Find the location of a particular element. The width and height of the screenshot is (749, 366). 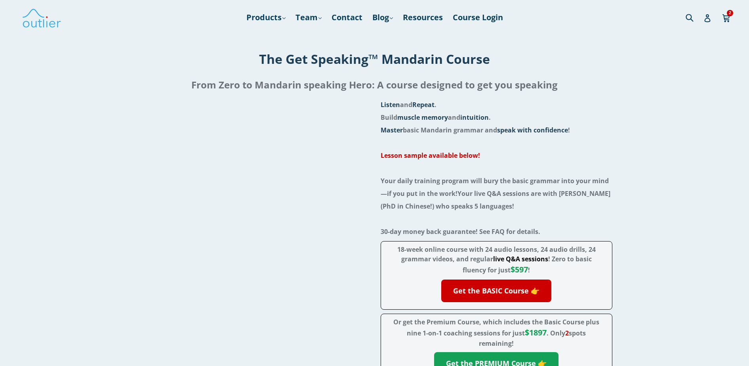

span: $597 is located at coordinates (519, 269).